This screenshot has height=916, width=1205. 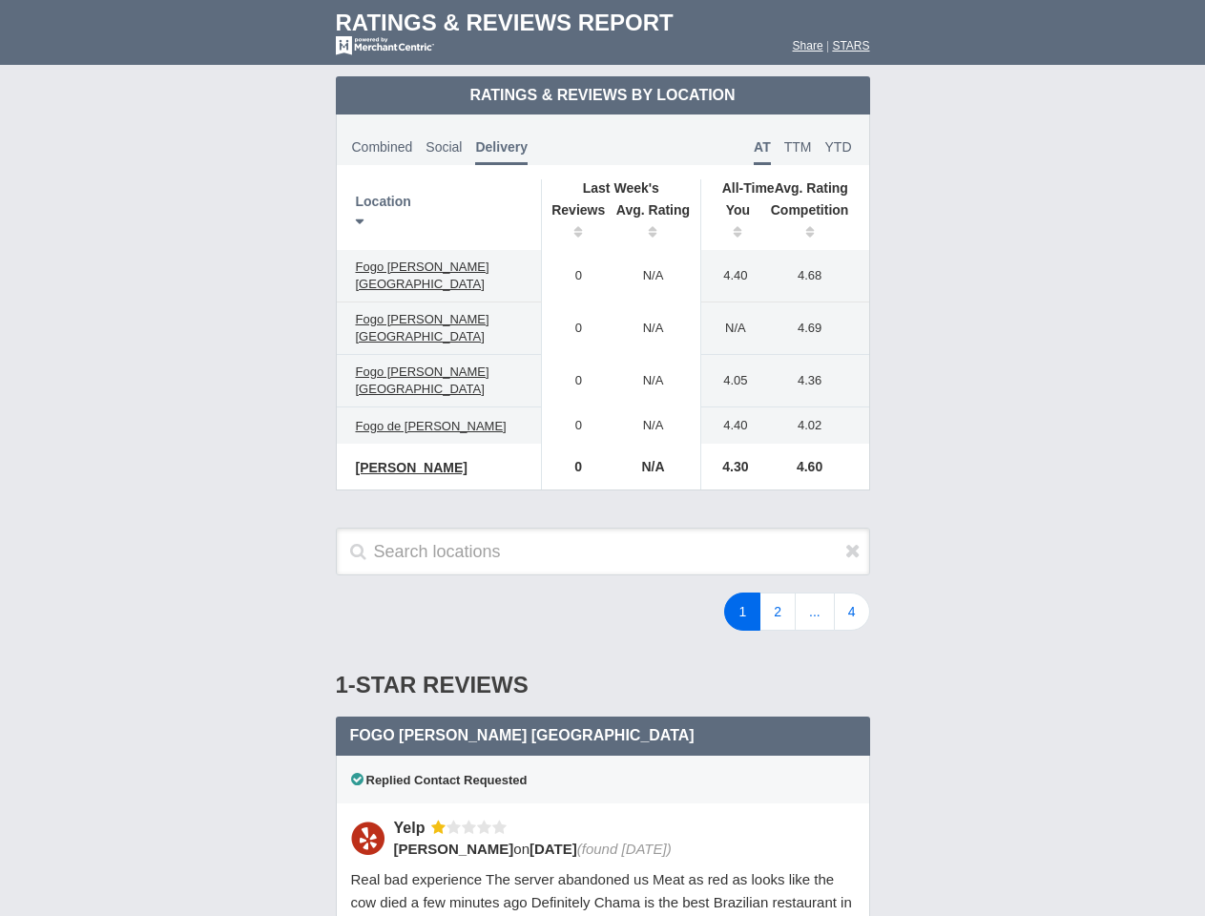 What do you see at coordinates (748, 188) in the screenshot?
I see `span: All-Time` at bounding box center [748, 188].